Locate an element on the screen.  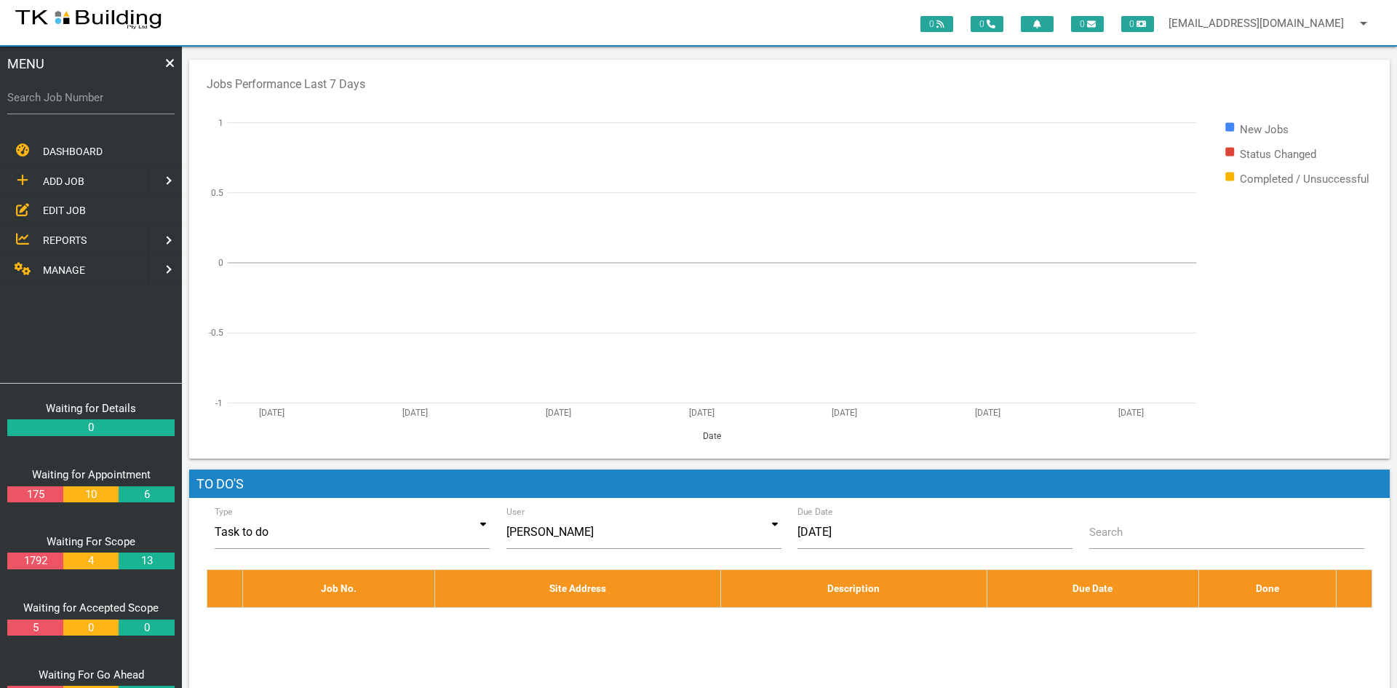
span: ADD JOB is located at coordinates (63, 181).